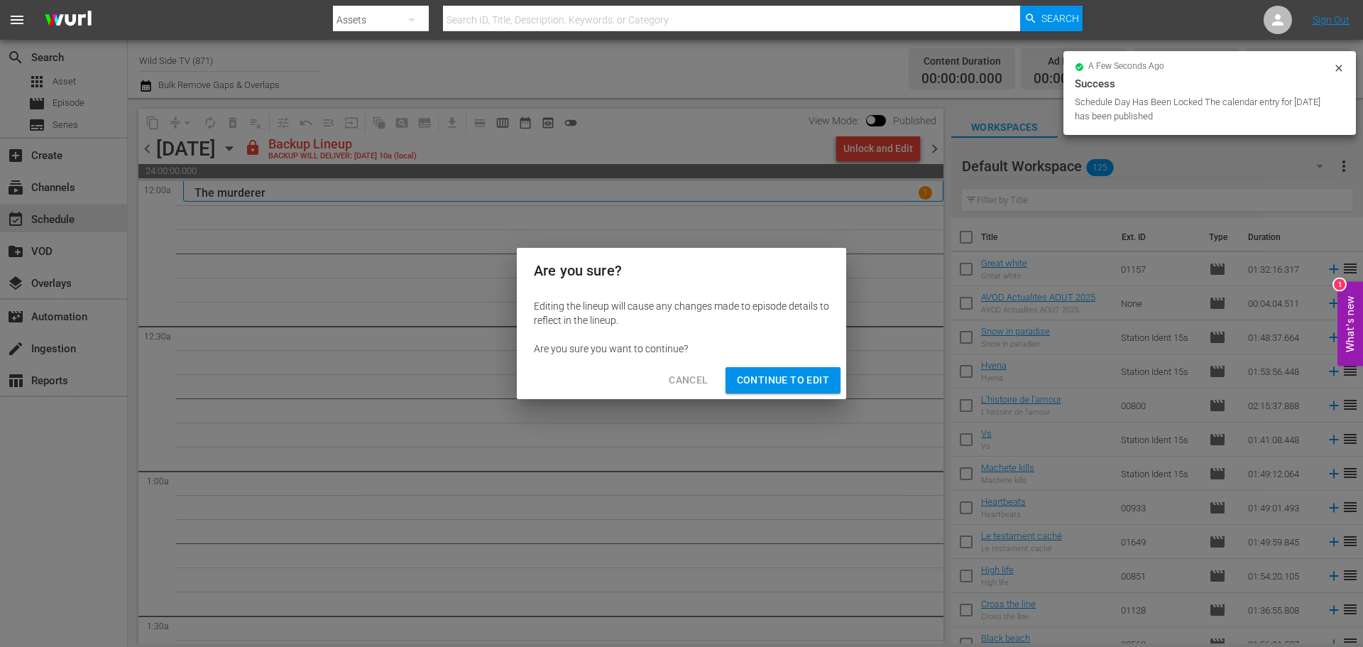 The width and height of the screenshot is (1363, 647). I want to click on div: Success, so click(1209, 84).